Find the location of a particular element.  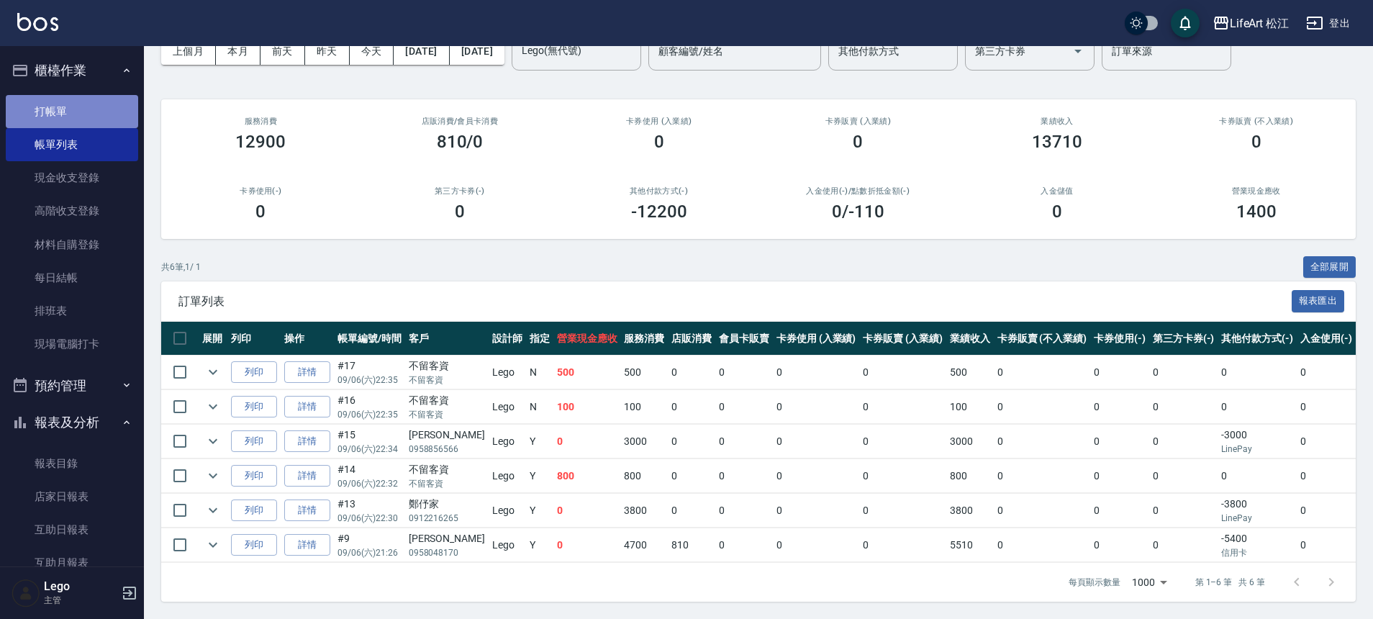

th: 營業現金應收 is located at coordinates (587, 338).